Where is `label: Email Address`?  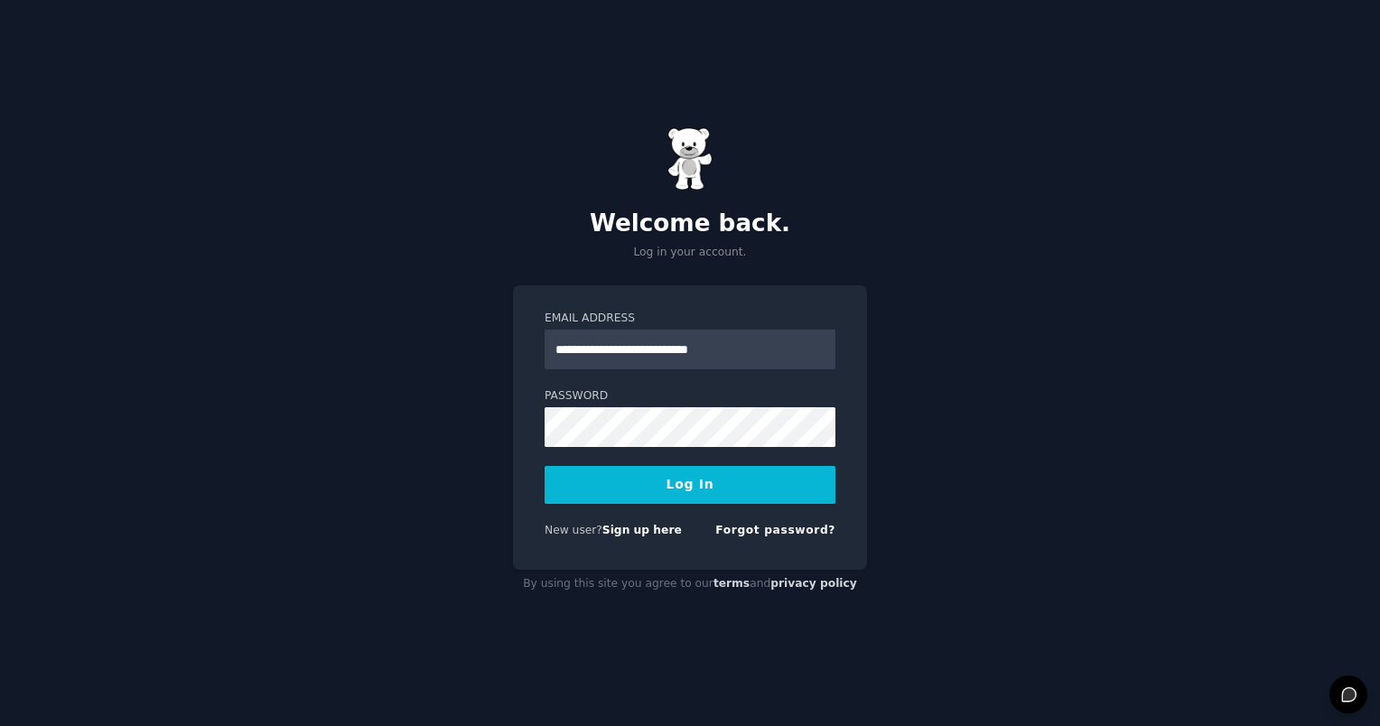 label: Email Address is located at coordinates (690, 319).